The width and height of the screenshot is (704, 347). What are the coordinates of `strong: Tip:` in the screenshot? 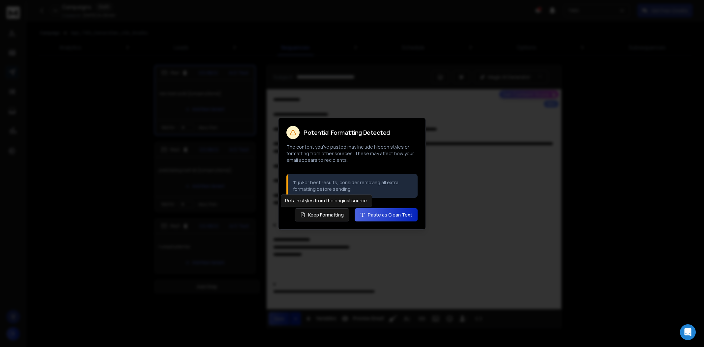 It's located at (297, 182).